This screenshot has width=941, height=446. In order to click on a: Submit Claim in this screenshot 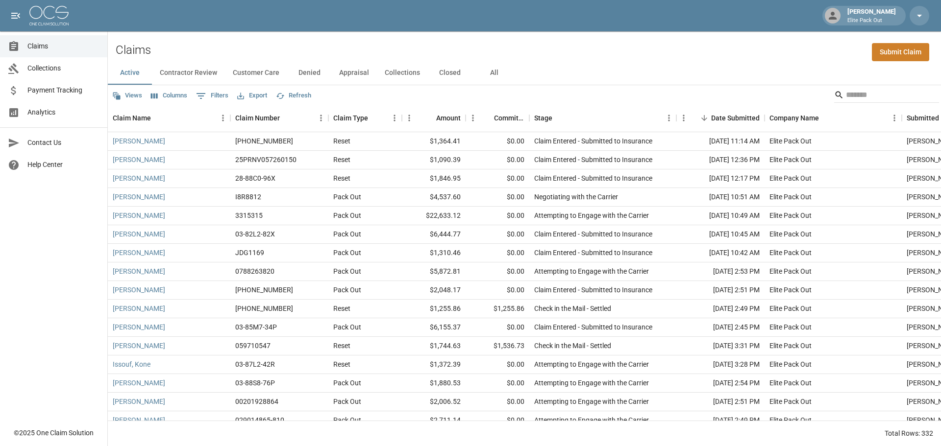, I will do `click(900, 52)`.